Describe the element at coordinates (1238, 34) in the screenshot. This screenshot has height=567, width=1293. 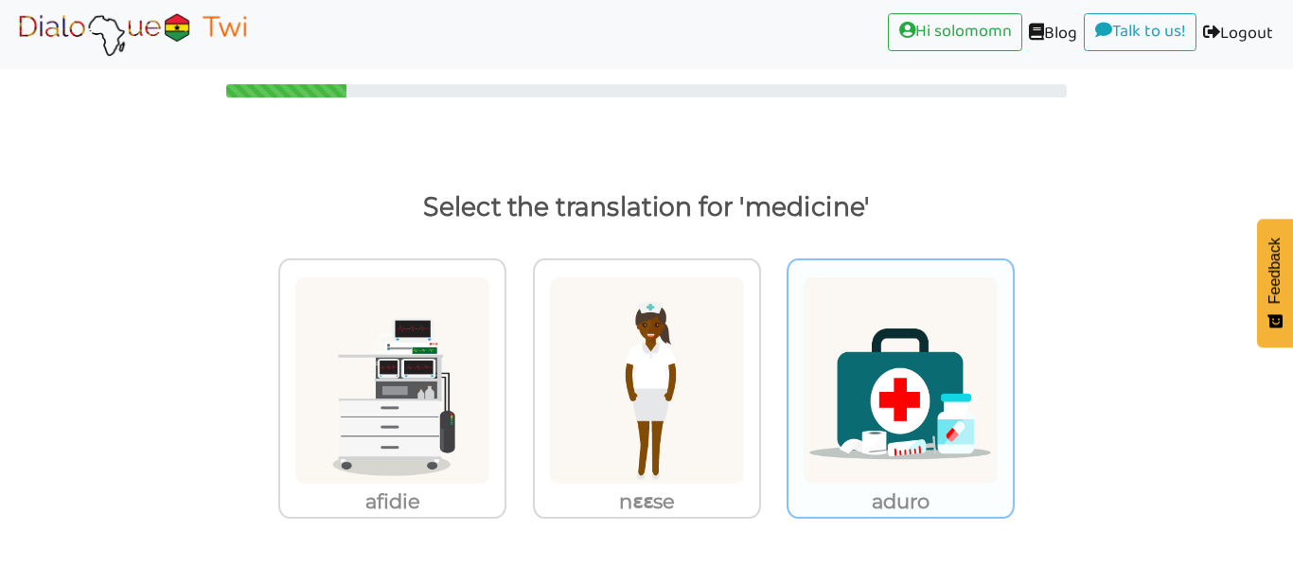
I see `a: Logout` at that location.